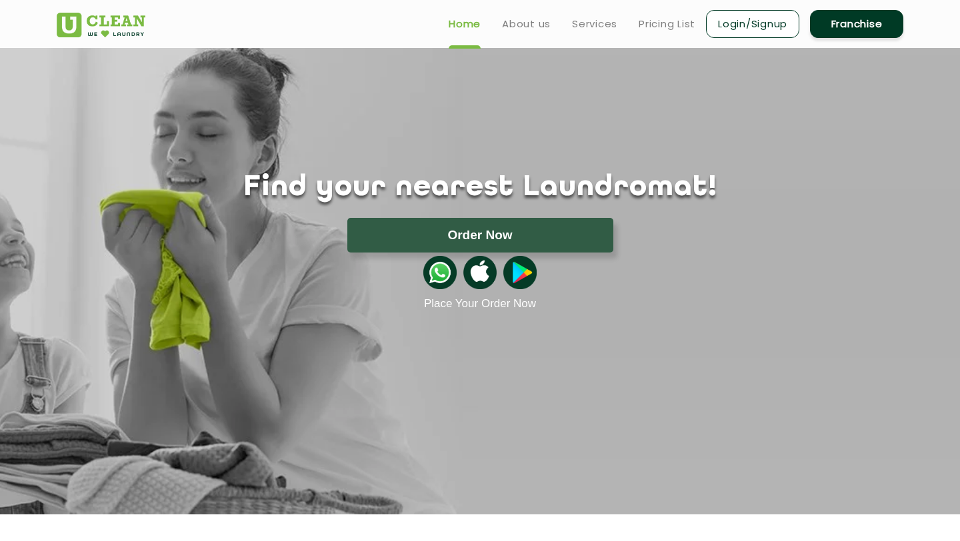 Image resolution: width=960 pixels, height=541 pixels. What do you see at coordinates (465, 24) in the screenshot?
I see `a: Home` at bounding box center [465, 24].